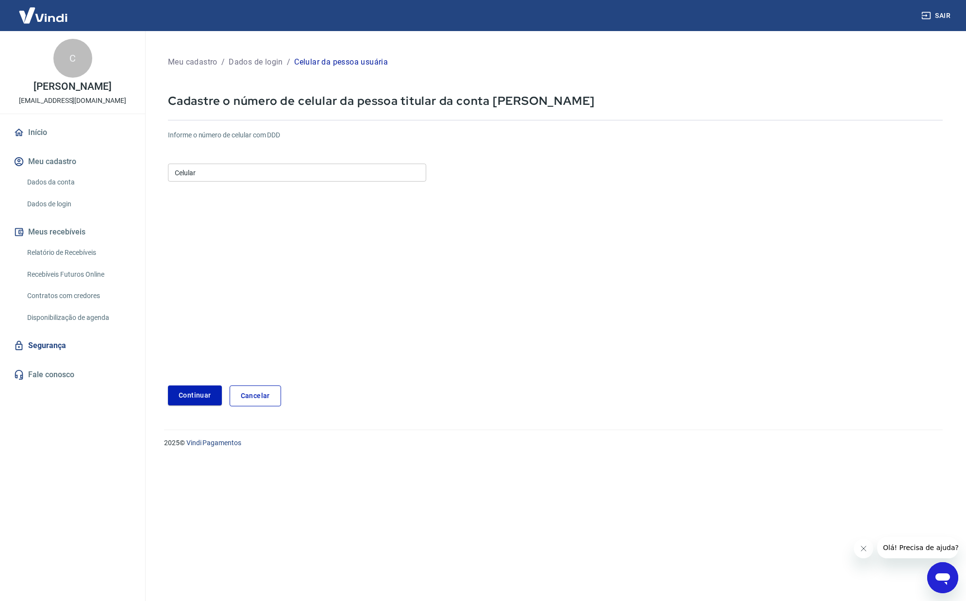  Describe the element at coordinates (554, 443) in the screenshot. I see `p: 2025 ©` at that location.